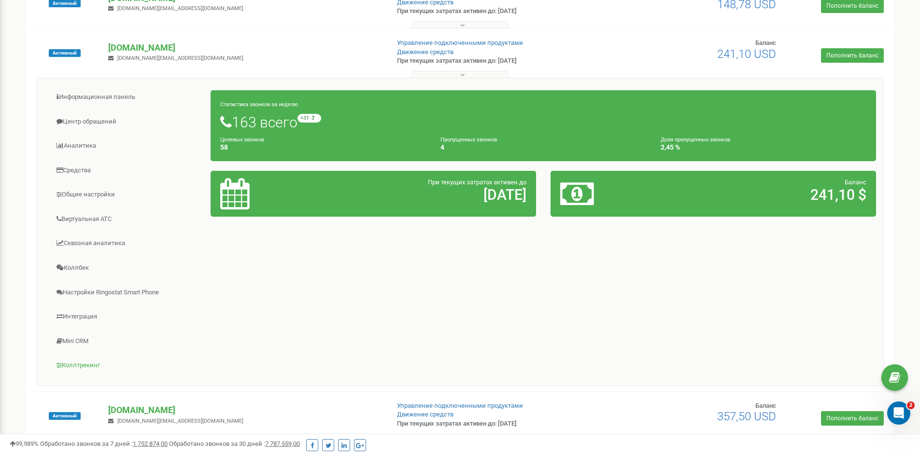  Describe the element at coordinates (910, 406) in the screenshot. I see `span: 2` at that location.